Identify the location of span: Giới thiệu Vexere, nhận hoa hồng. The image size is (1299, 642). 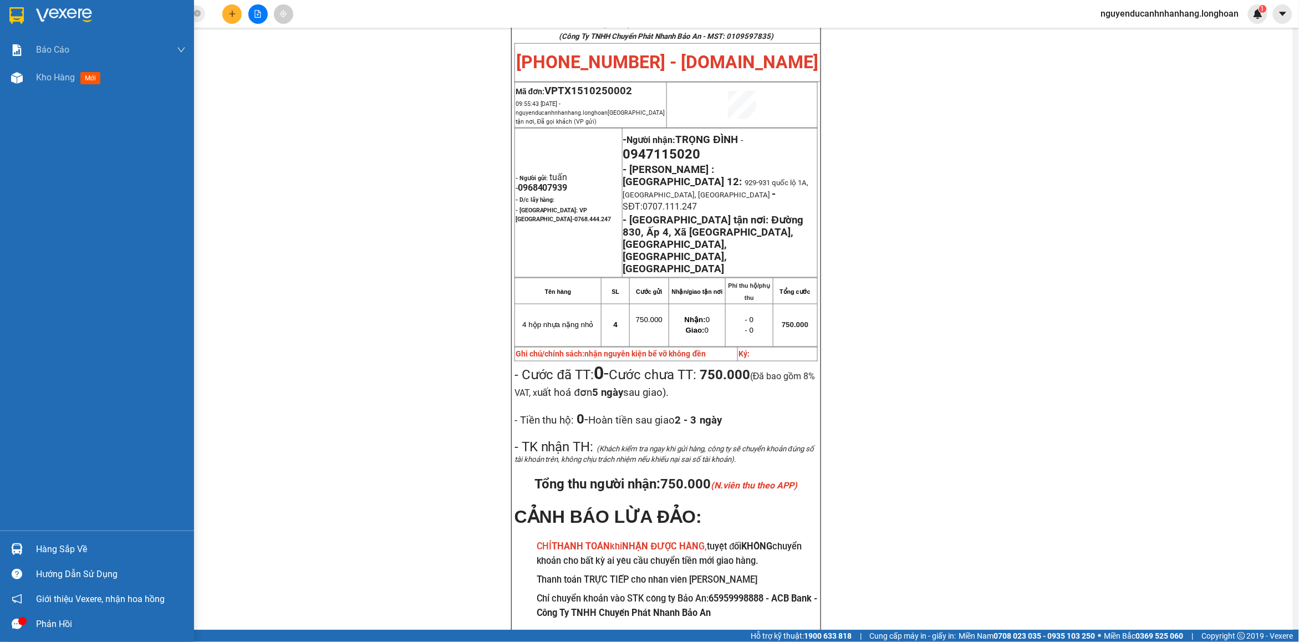
(100, 599).